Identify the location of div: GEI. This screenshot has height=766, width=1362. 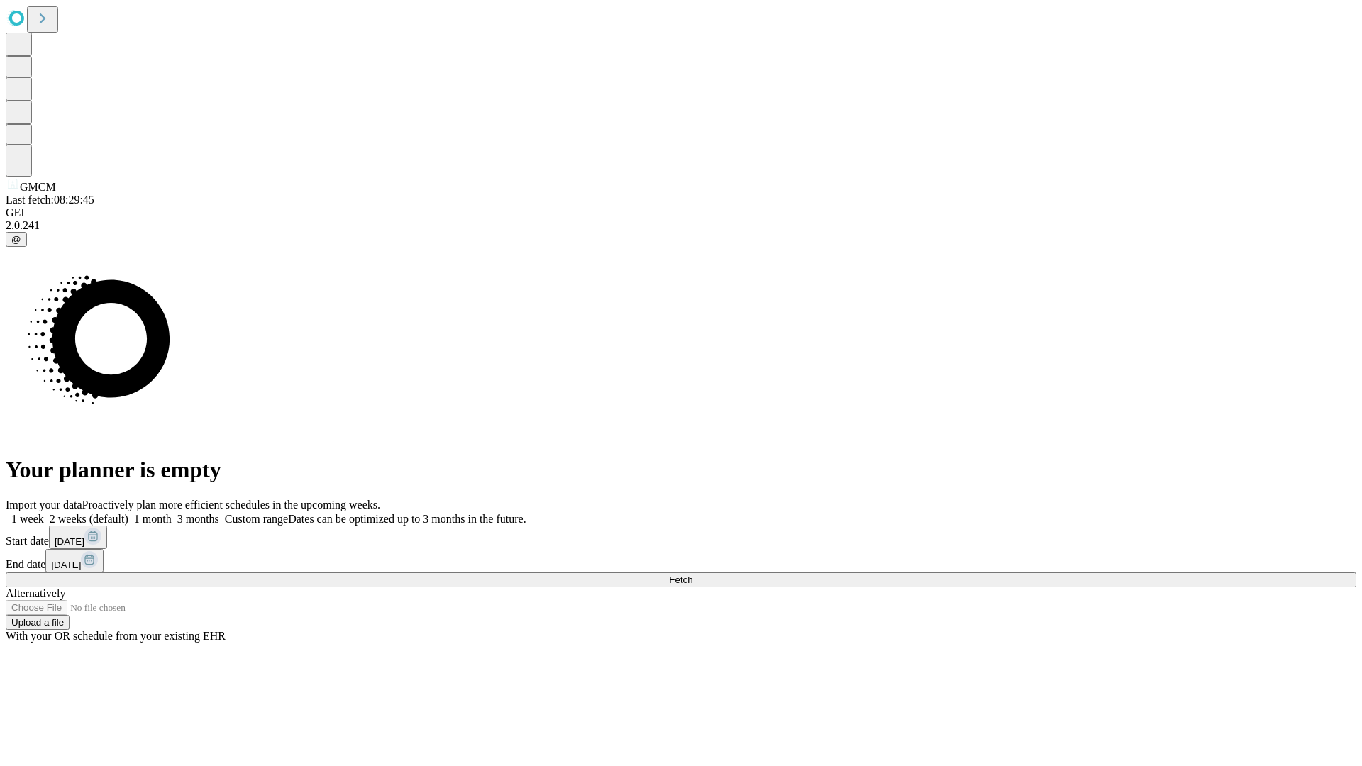
(681, 213).